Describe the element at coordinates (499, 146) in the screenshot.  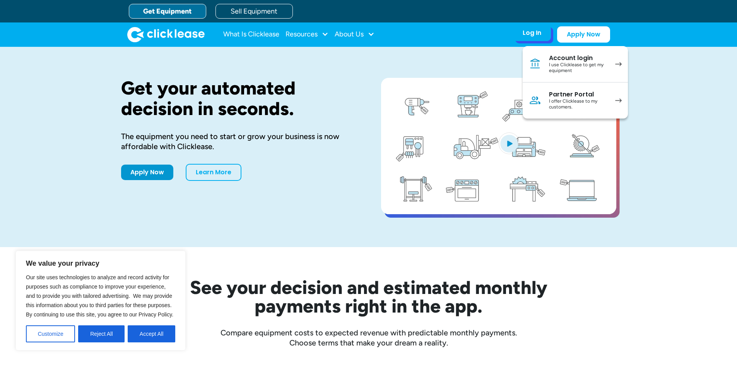
I see `a: open lightbox` at that location.